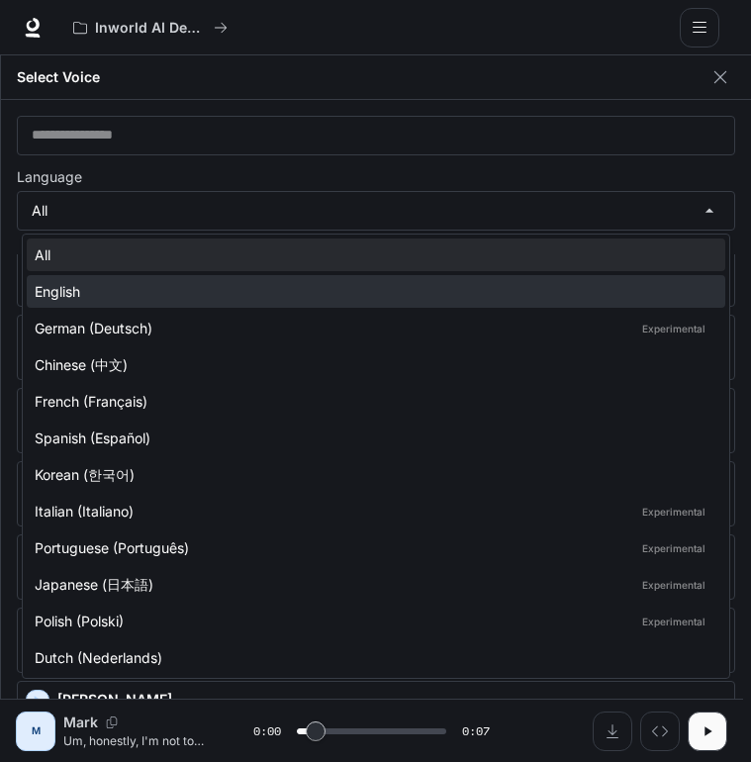 The height and width of the screenshot is (762, 751). What do you see at coordinates (372, 438) in the screenshot?
I see `div: Spanish (Español)` at bounding box center [372, 438].